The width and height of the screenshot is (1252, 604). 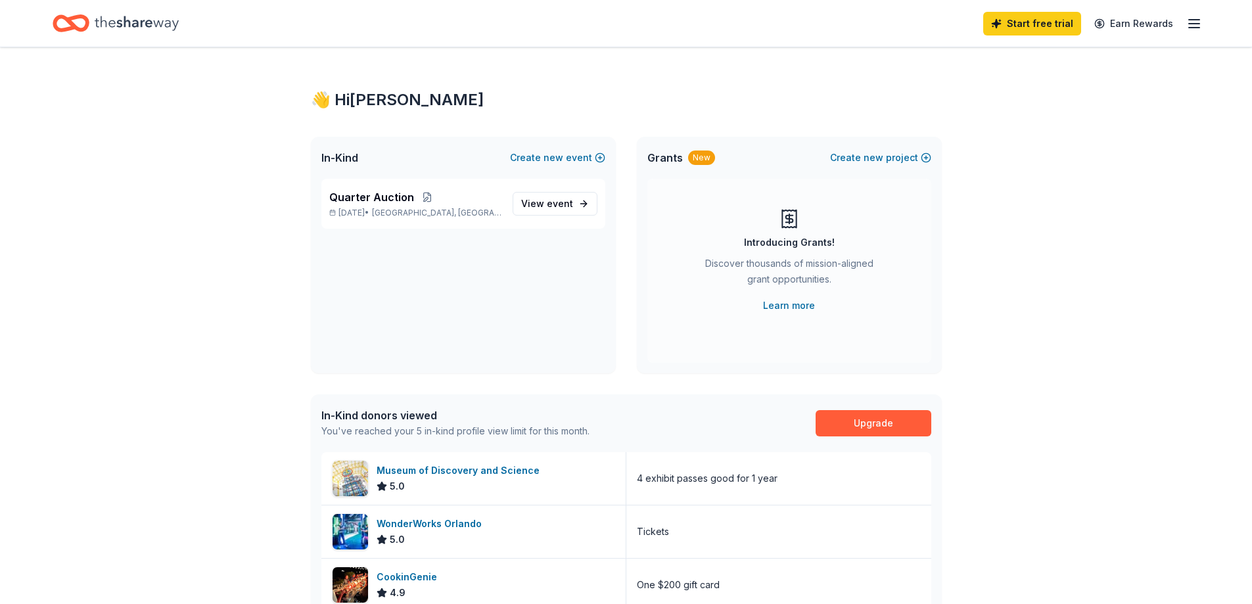 What do you see at coordinates (456, 431) in the screenshot?
I see `div: You've reached your 5 in-kind profile view limit for this month.` at bounding box center [456, 431].